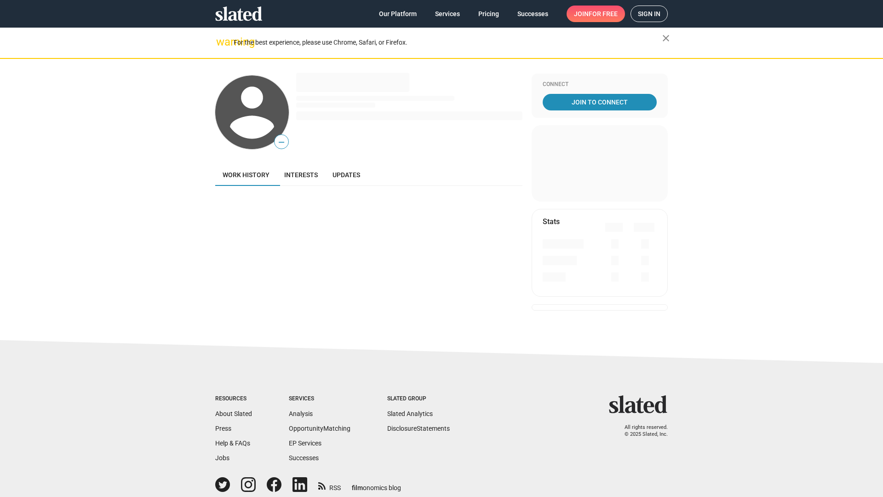 The height and width of the screenshot is (497, 883). What do you see at coordinates (448, 42) in the screenshot?
I see `div: For the best experience, please use Chrome, Safari, or Firefox.` at bounding box center [448, 42].